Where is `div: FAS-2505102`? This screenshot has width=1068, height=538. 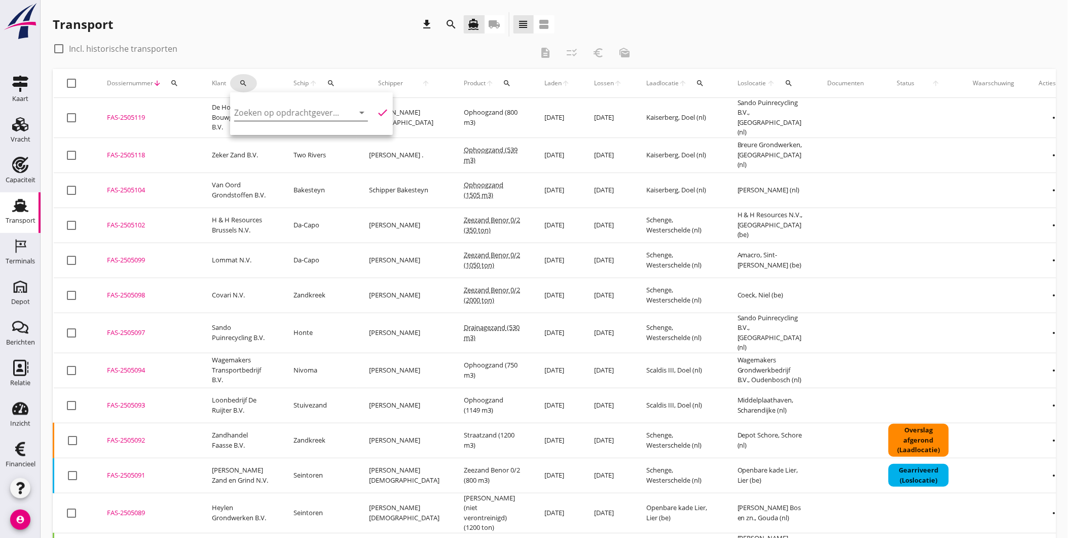 div: FAS-2505102 is located at coordinates (147, 225).